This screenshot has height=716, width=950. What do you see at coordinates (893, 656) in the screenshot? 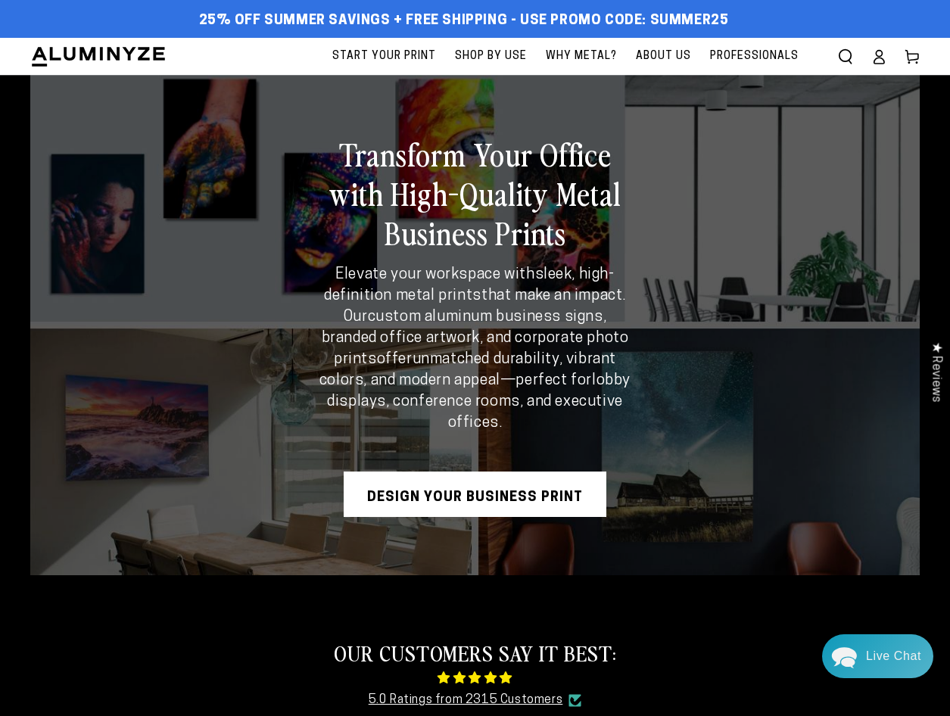
I see `div: Contact Us Directly` at bounding box center [893, 656].